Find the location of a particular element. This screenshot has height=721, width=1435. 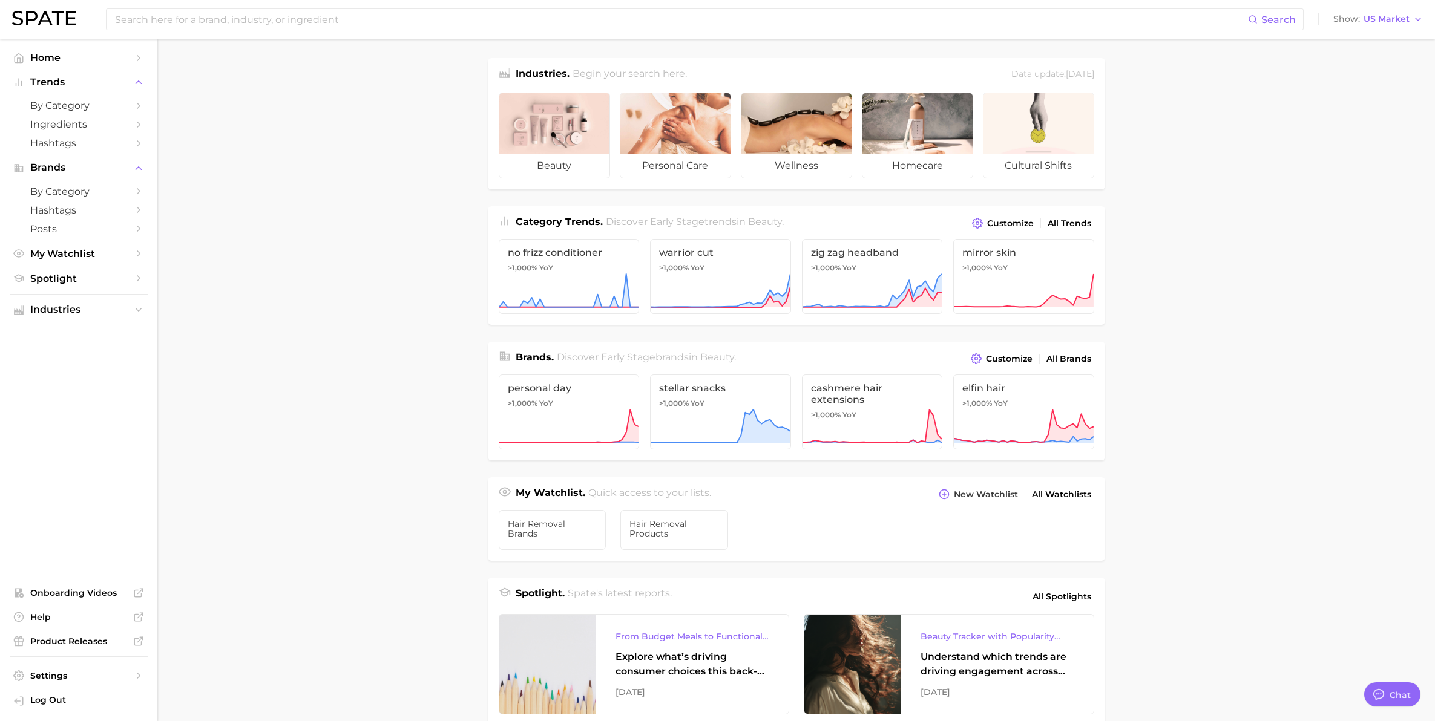

a: cashmere hair extensions>1,000% YoY is located at coordinates (872, 412).